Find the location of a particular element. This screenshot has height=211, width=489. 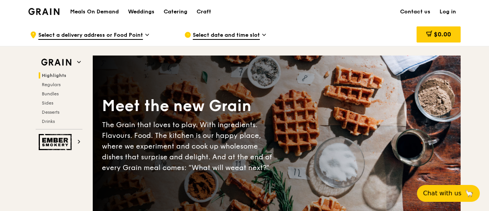

span: Highlights is located at coordinates (54, 75).